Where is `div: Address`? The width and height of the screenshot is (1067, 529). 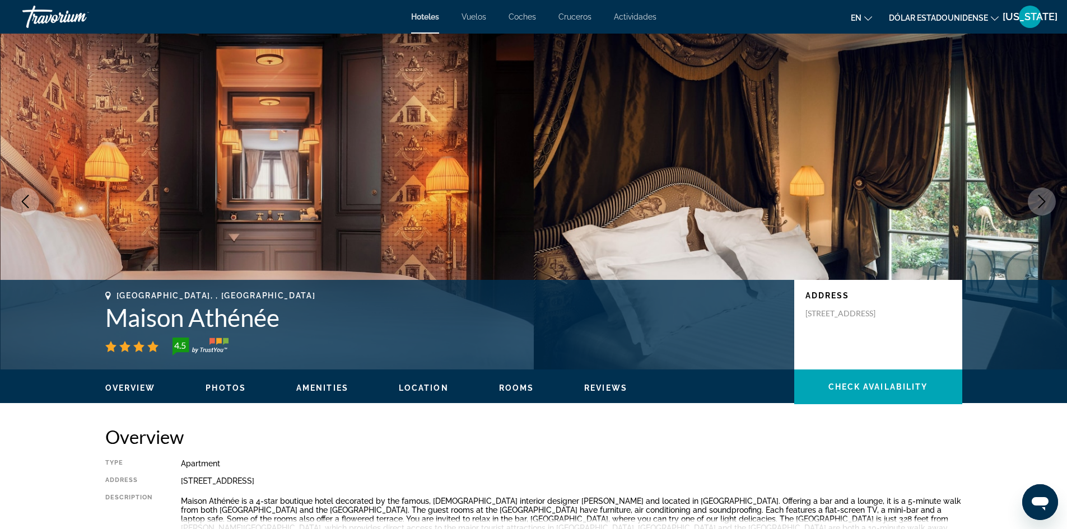
div: Address is located at coordinates (129, 481).